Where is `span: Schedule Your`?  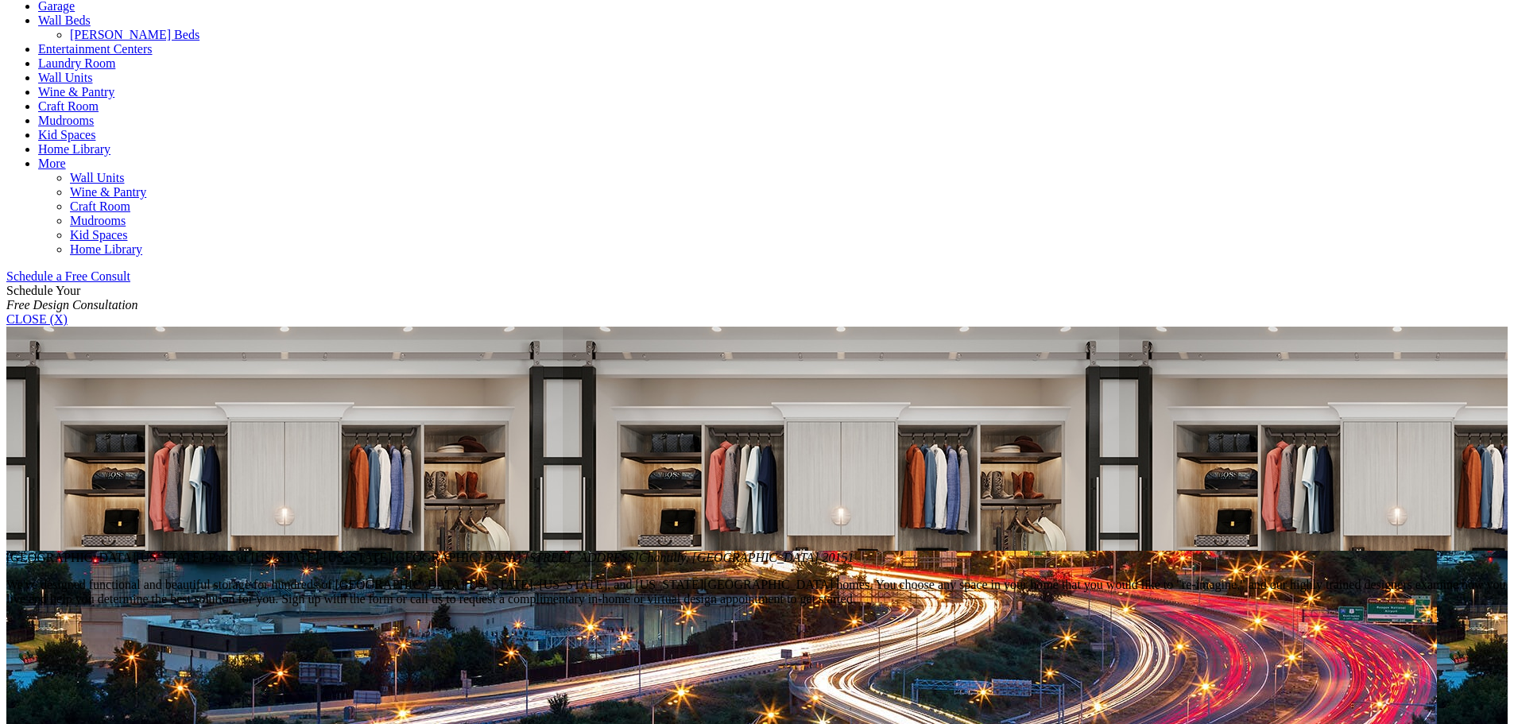 span: Schedule Your is located at coordinates (72, 297).